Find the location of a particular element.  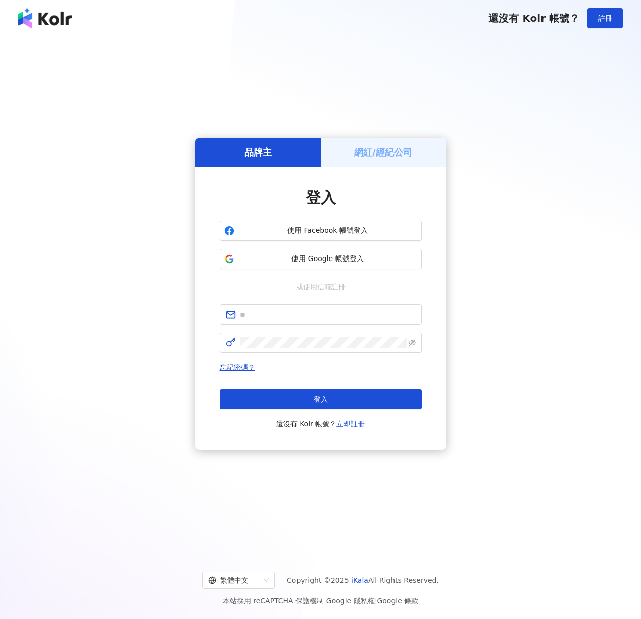

h5: 品牌主 is located at coordinates (258, 152).